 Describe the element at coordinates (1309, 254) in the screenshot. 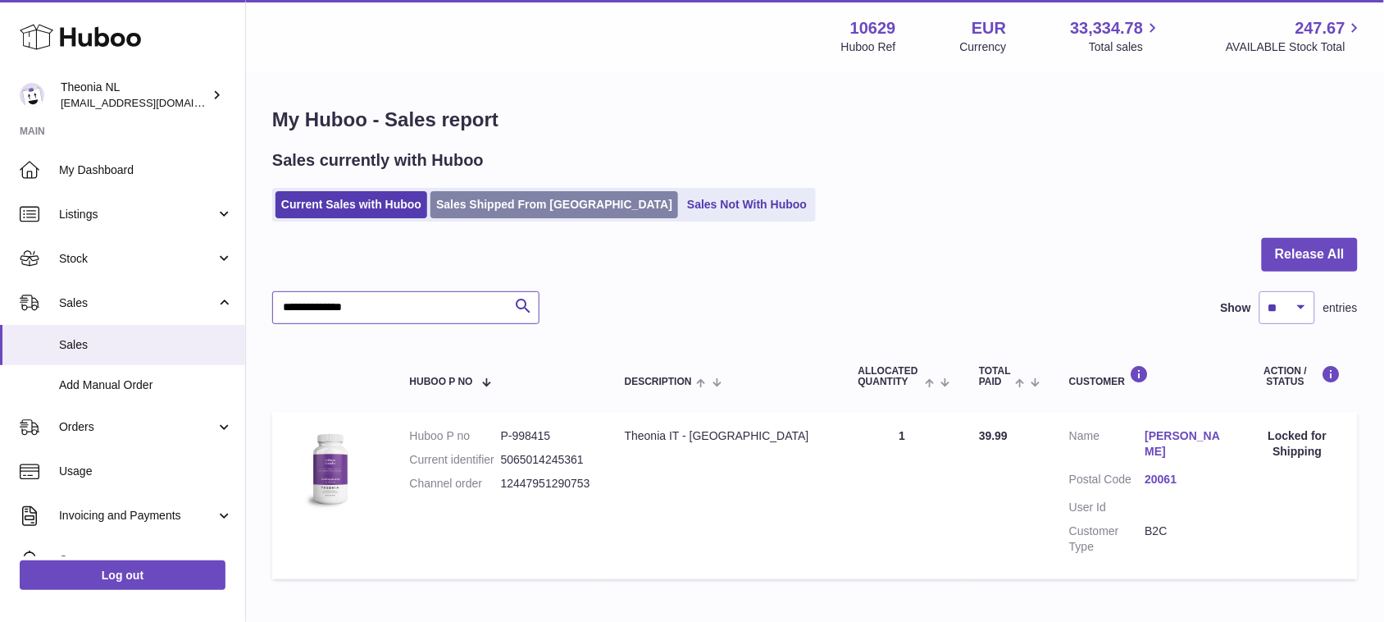

I see `button: Release All` at that location.